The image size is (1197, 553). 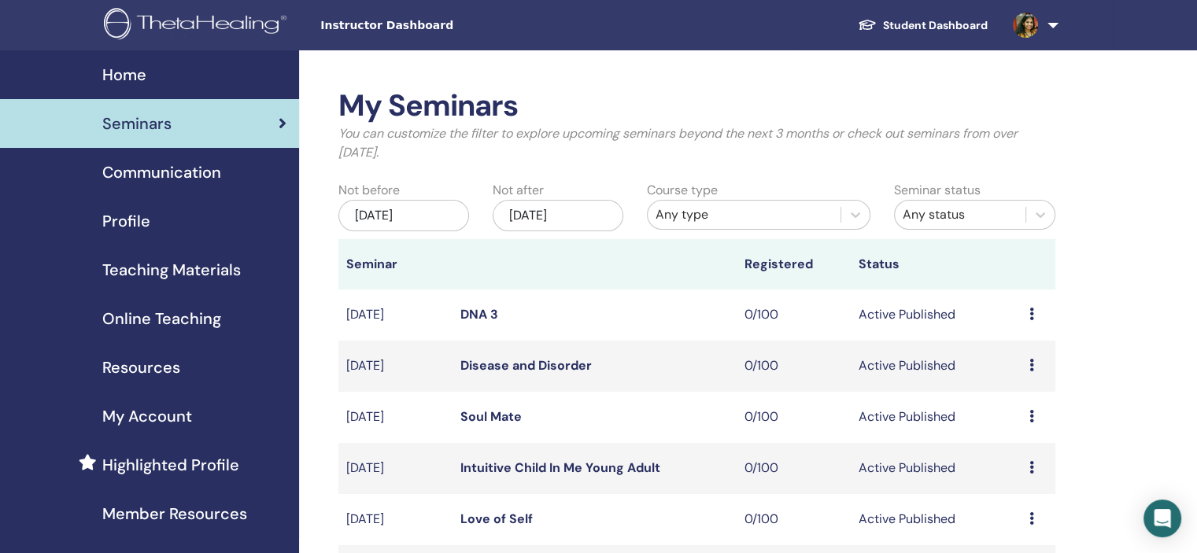 What do you see at coordinates (124, 75) in the screenshot?
I see `span: Home` at bounding box center [124, 75].